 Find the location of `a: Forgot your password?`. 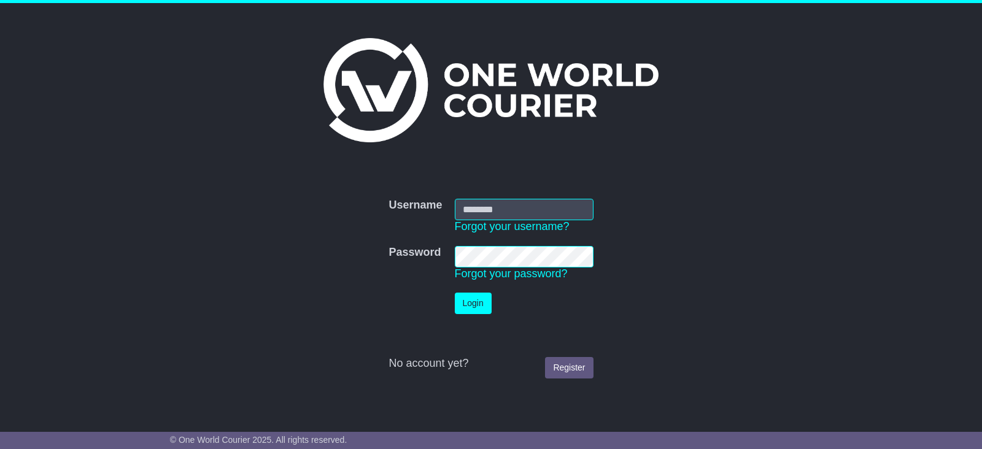

a: Forgot your password? is located at coordinates (511, 274).